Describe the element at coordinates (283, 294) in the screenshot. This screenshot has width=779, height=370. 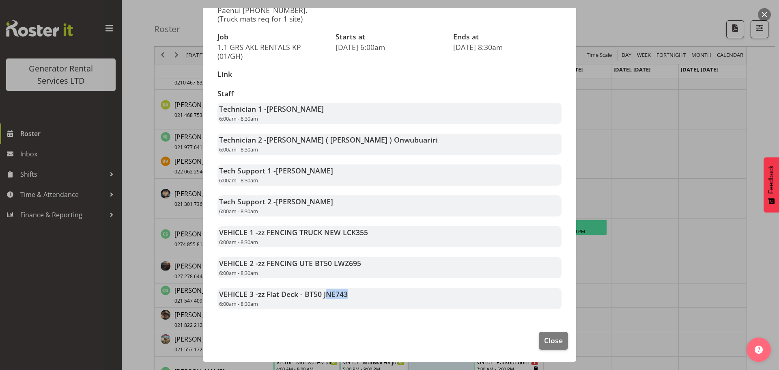
I see `strong: VEHICLE 3 -` at that location.